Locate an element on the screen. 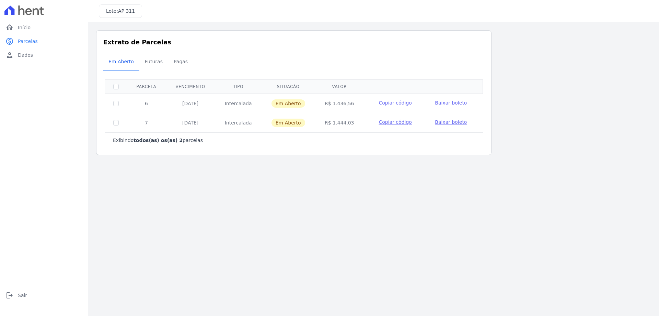 The width and height of the screenshot is (659, 316). a: homeInício is located at coordinates (44, 27).